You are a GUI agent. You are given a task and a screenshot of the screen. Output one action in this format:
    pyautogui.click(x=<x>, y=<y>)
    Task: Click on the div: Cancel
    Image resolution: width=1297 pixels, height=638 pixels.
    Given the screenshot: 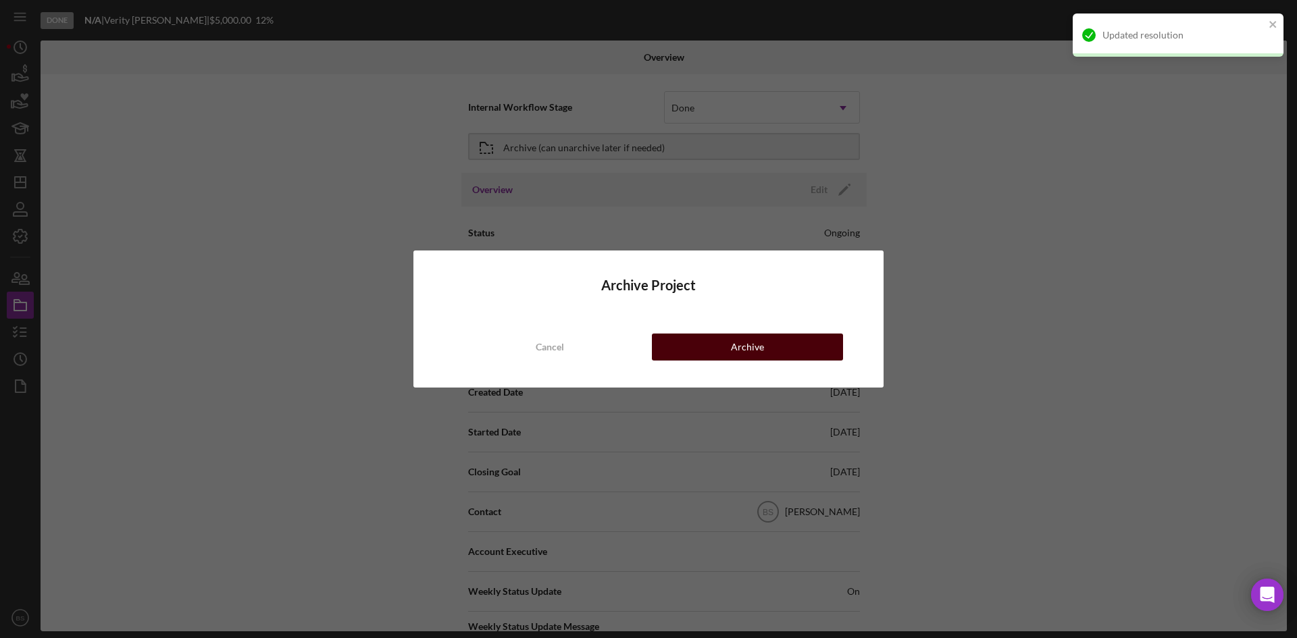 What is the action you would take?
    pyautogui.click(x=550, y=347)
    